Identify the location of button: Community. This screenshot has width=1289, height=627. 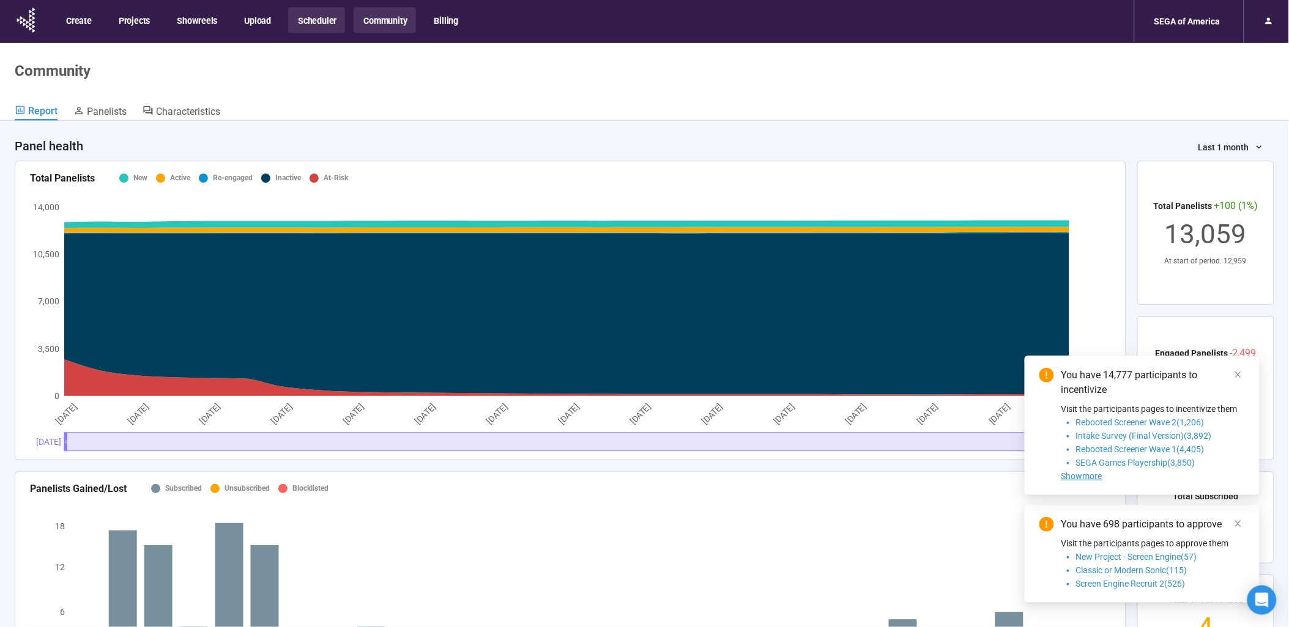
(384, 20).